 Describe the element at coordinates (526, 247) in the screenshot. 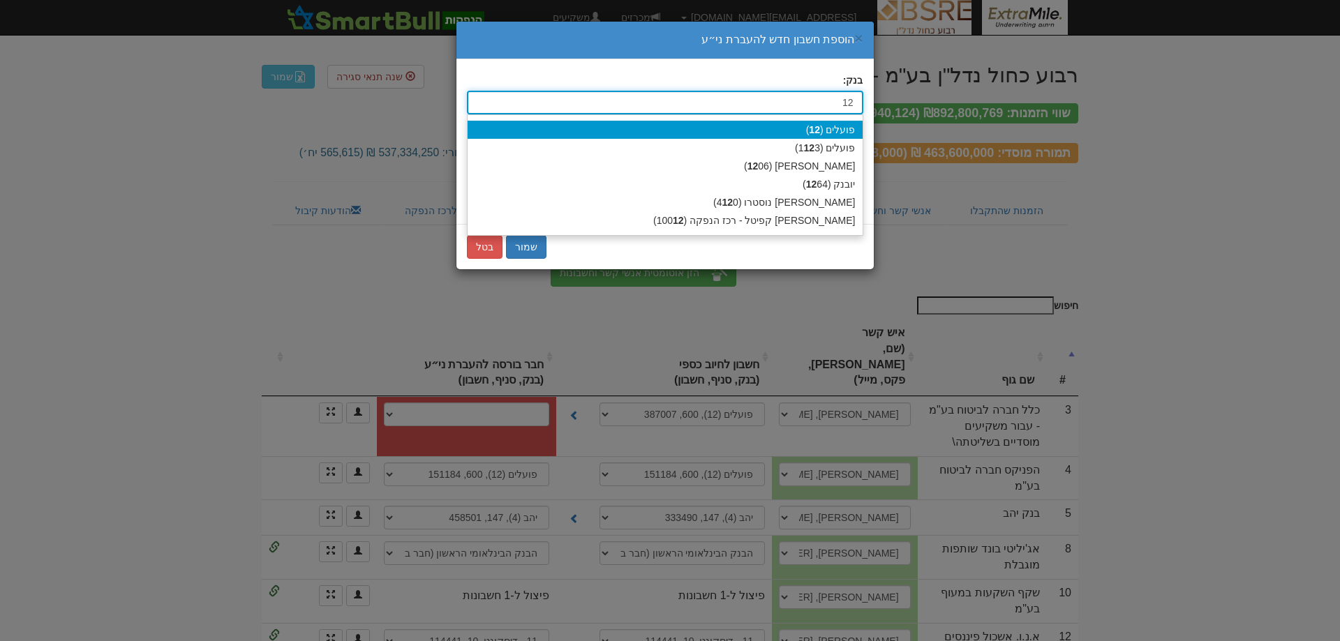

I see `button: שמור` at that location.